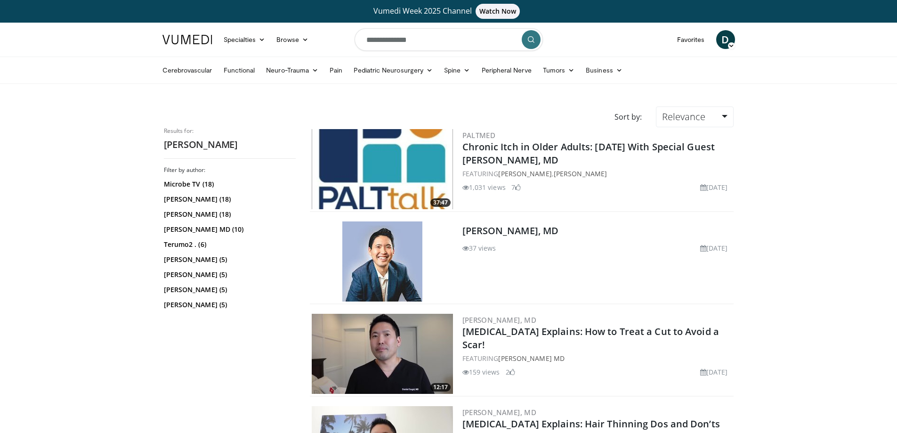 Image resolution: width=897 pixels, height=433 pixels. I want to click on span: Relevance, so click(684, 116).